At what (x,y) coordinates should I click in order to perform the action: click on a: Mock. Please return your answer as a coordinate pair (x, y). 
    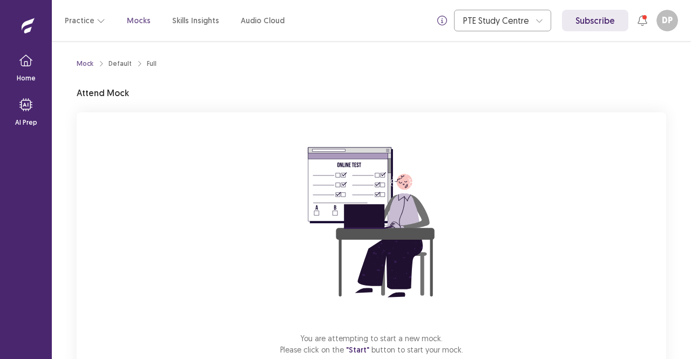
    Looking at the image, I should click on (85, 64).